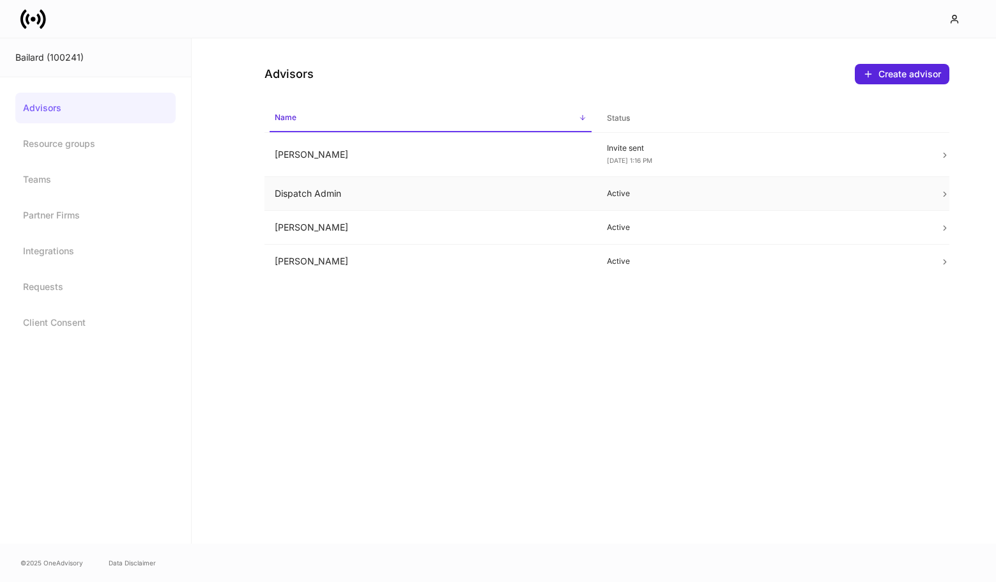 The width and height of the screenshot is (996, 582). Describe the element at coordinates (132, 563) in the screenshot. I see `a: Data Disclaimer` at that location.